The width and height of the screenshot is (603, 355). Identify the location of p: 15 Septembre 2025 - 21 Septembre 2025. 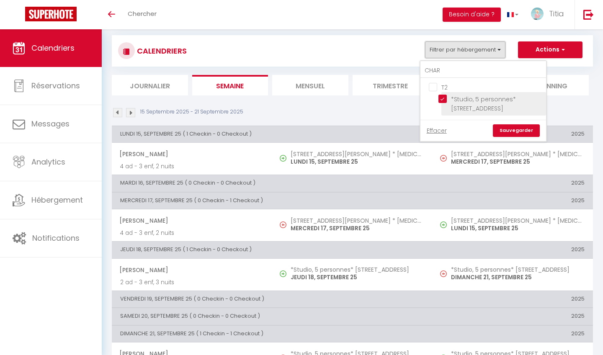
(192, 112).